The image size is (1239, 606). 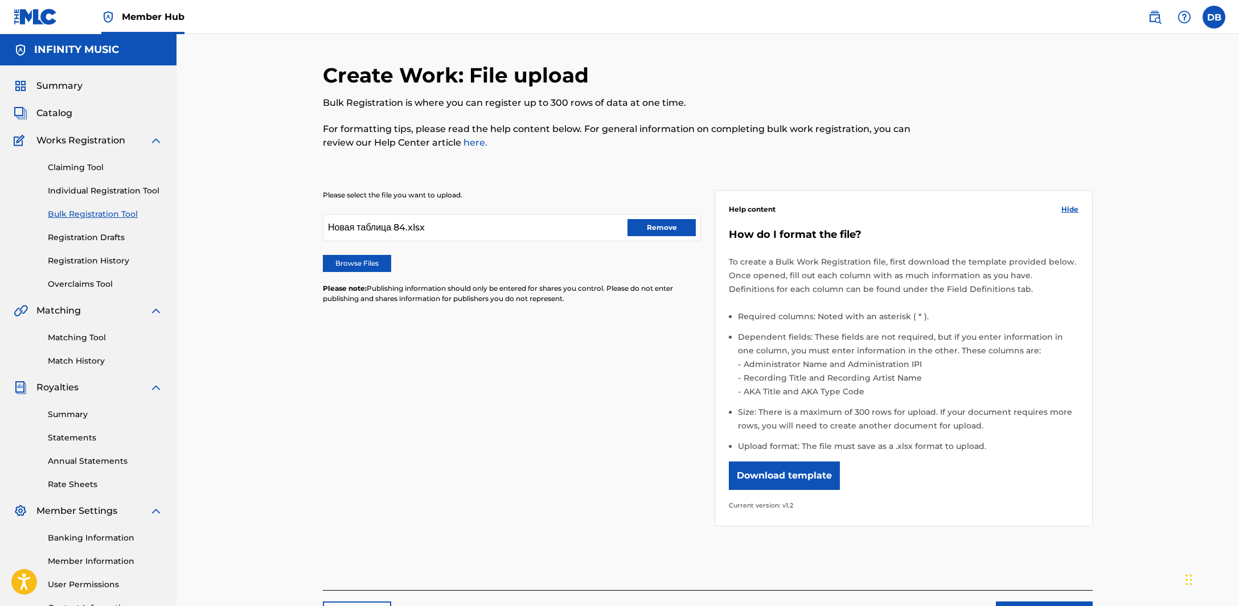 What do you see at coordinates (58, 388) in the screenshot?
I see `span: Royalties` at bounding box center [58, 388].